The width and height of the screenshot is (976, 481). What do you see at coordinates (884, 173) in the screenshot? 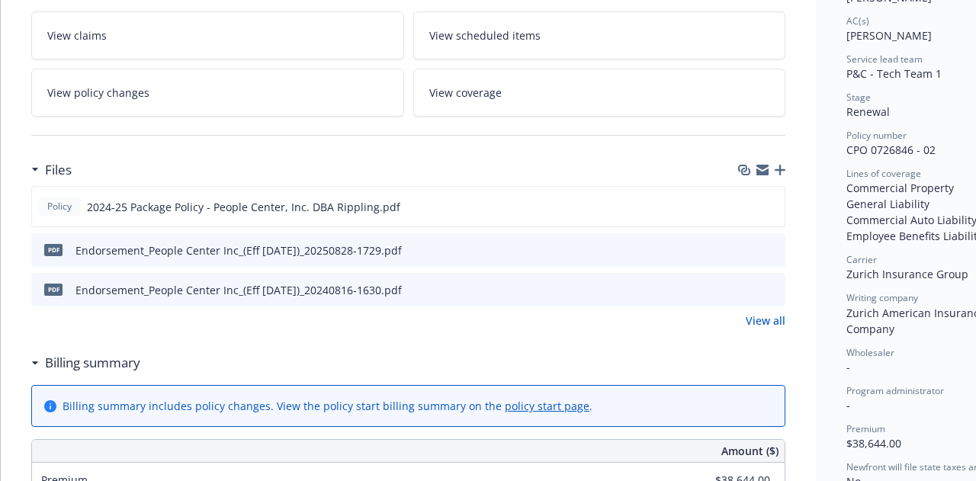
I see `span: Lines of coverage` at bounding box center [884, 173].